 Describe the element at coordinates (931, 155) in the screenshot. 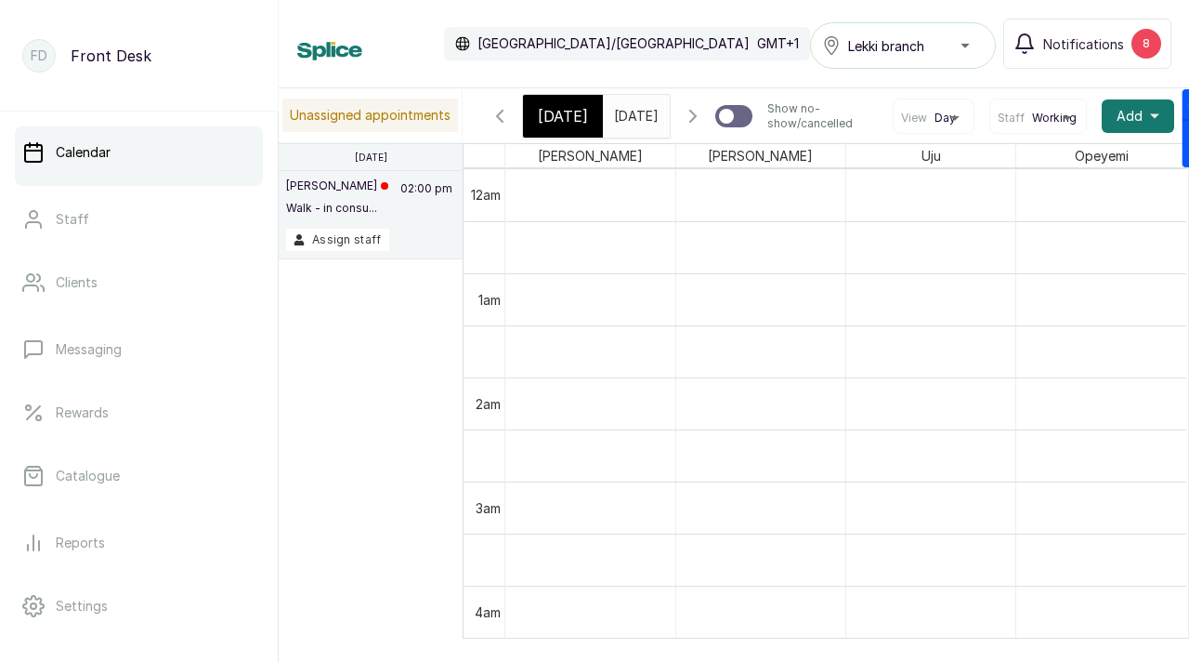

I see `span: Uju` at that location.